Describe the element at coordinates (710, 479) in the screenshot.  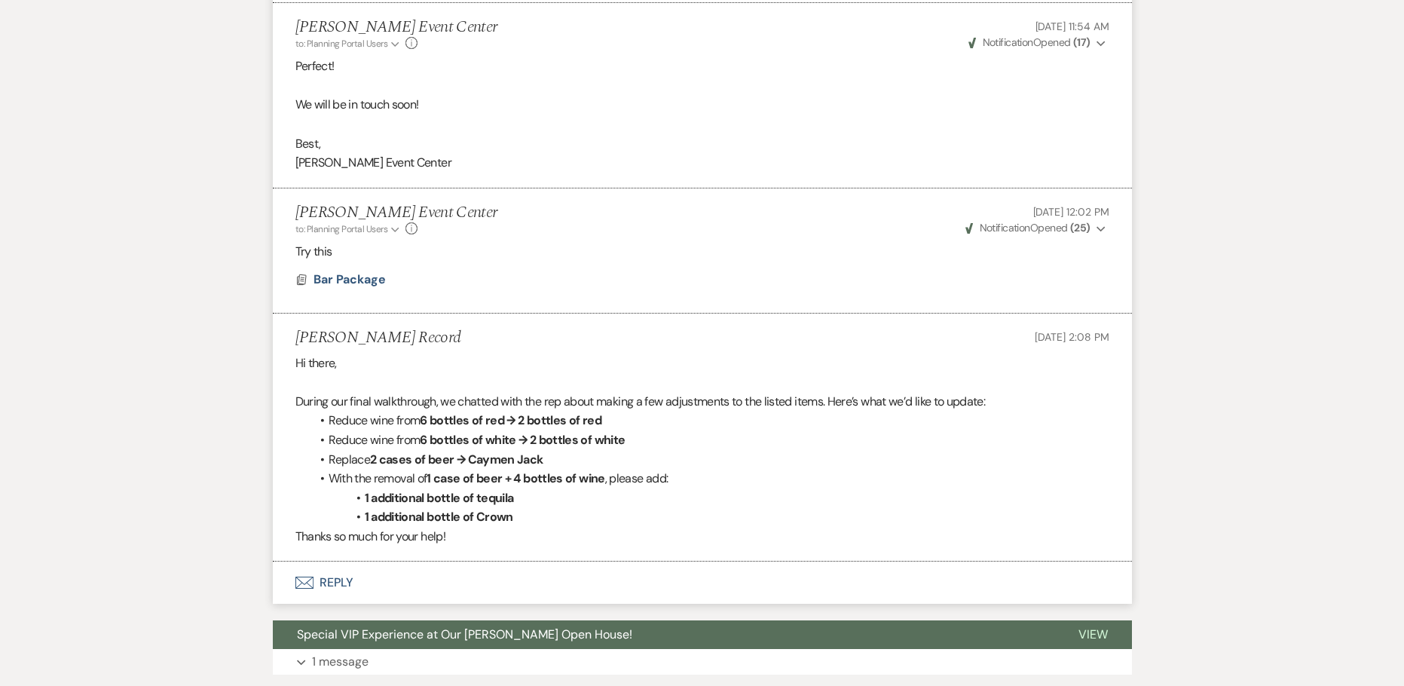
I see `li: With the removal of , please add:` at that location.